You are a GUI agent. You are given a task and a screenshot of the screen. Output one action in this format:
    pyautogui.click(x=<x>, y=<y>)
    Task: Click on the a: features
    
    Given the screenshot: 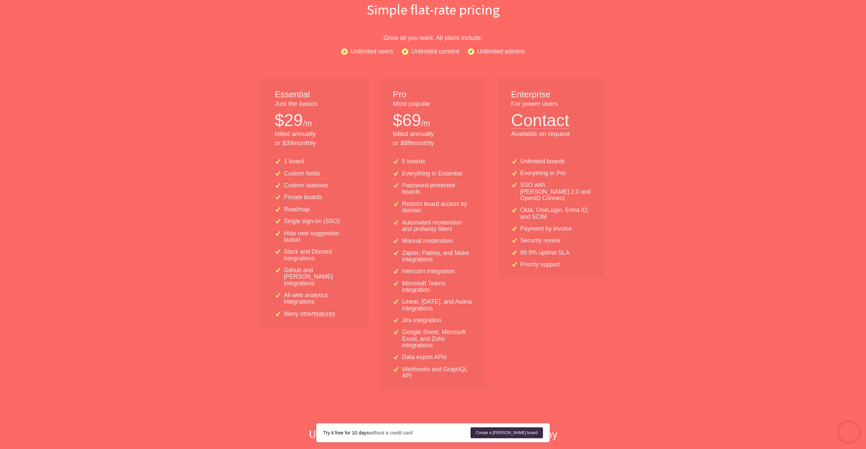 What is the action you would take?
    pyautogui.click(x=324, y=314)
    